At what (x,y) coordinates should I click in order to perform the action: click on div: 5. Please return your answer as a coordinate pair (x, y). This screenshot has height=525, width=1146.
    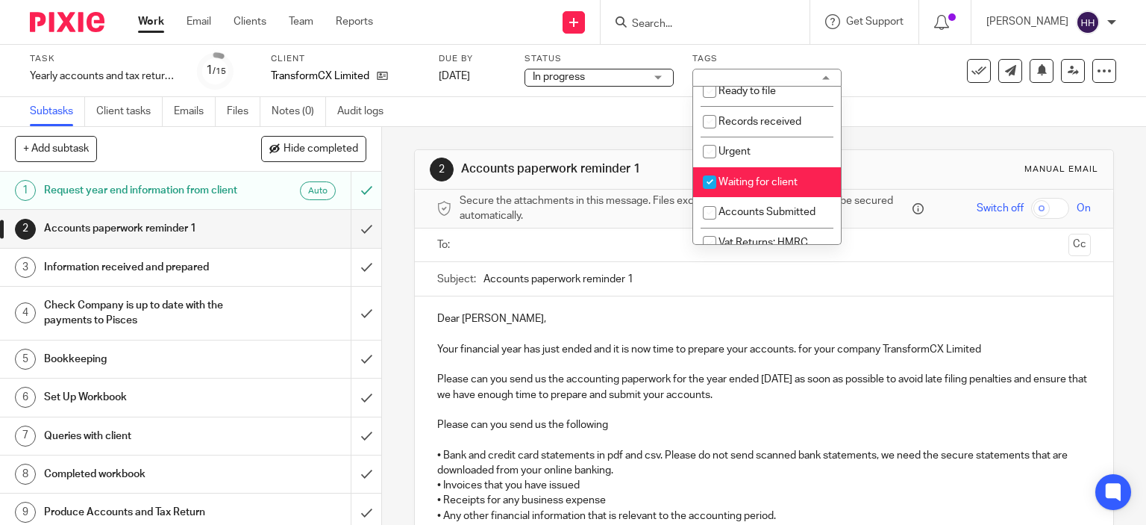
    Looking at the image, I should click on (25, 359).